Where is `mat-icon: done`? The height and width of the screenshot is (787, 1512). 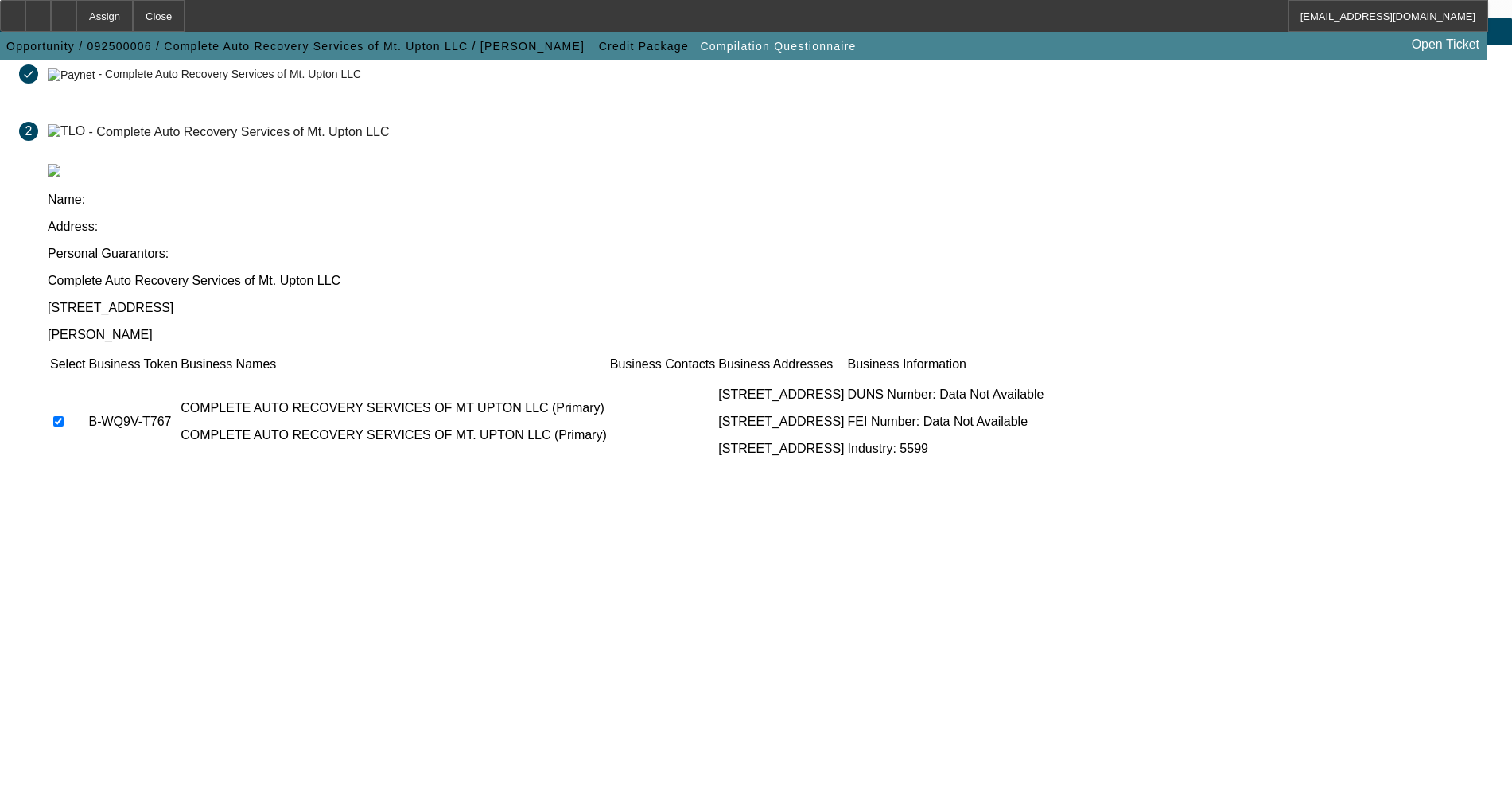 mat-icon: done is located at coordinates (29, 74).